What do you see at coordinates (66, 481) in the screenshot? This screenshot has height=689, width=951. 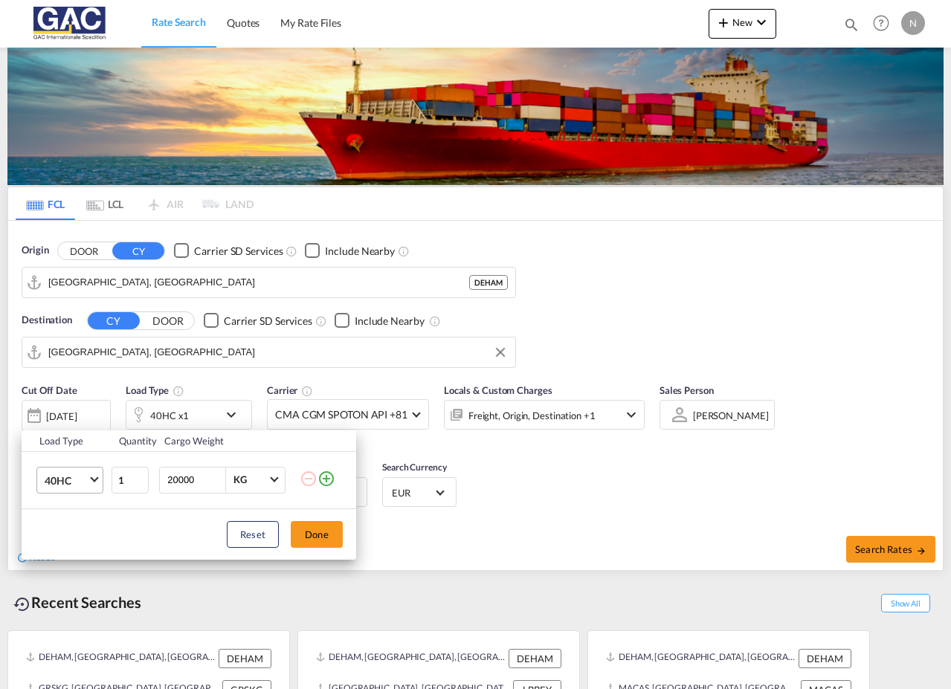 I see `span: 40HC` at bounding box center [66, 481].